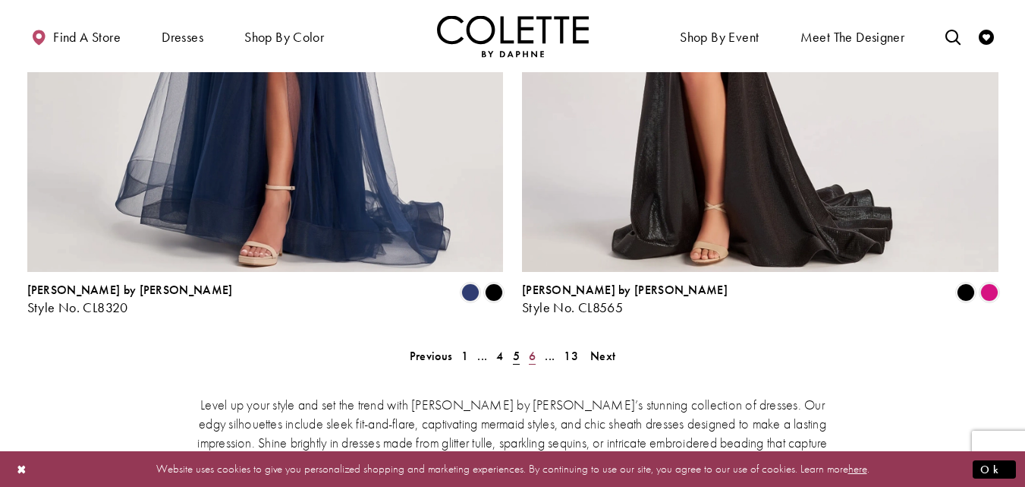 The image size is (1025, 487). Describe the element at coordinates (987, 36) in the screenshot. I see `a: Check Wishlist` at that location.